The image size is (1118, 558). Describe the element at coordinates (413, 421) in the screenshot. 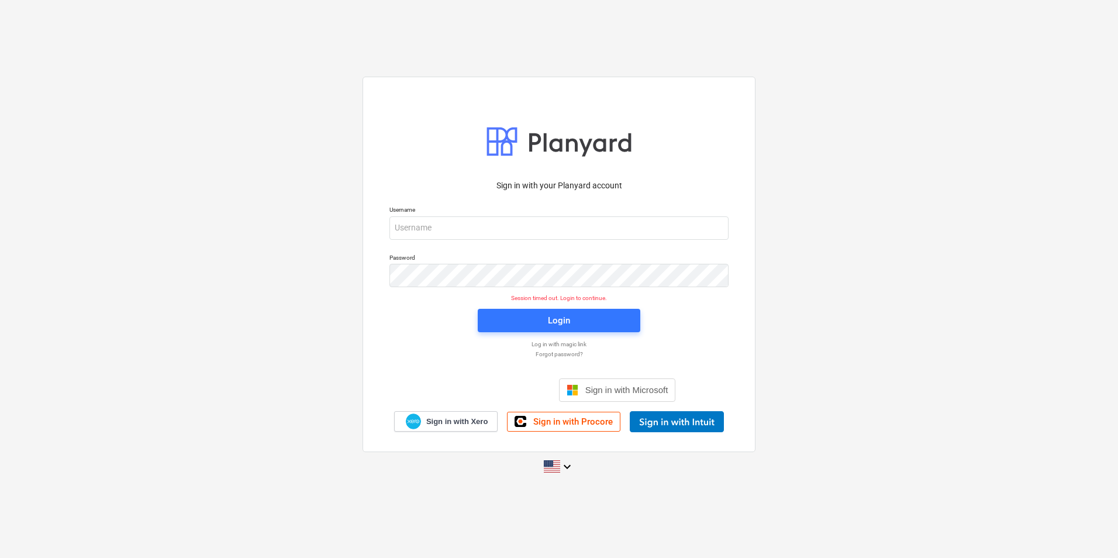

I see `img: Xero logo` at that location.